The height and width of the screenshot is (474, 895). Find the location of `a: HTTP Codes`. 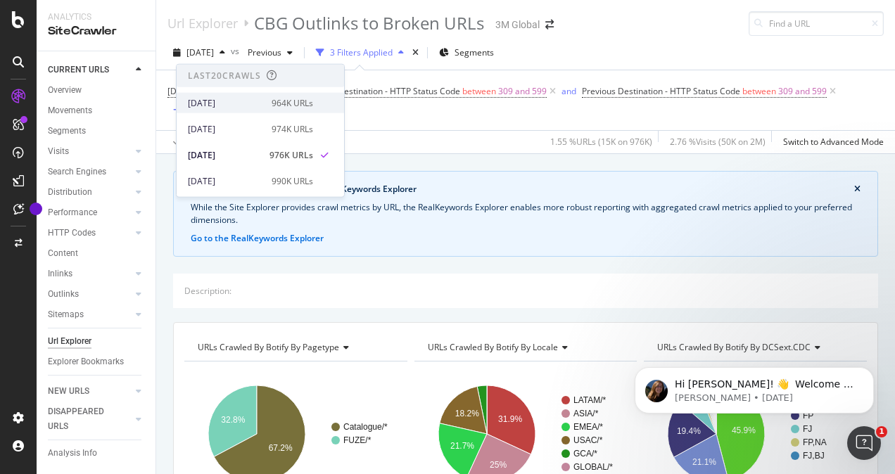

a: HTTP Codes is located at coordinates (89, 233).